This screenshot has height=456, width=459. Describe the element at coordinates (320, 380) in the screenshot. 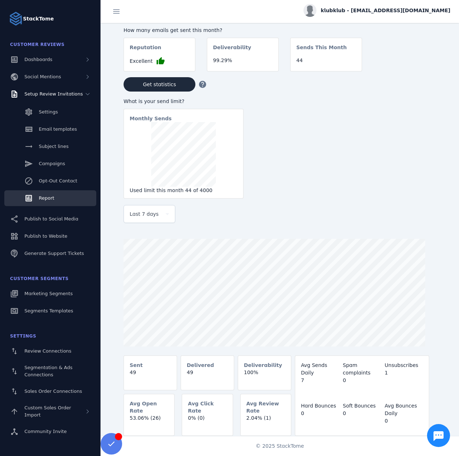

I see `div: 7` at that location.